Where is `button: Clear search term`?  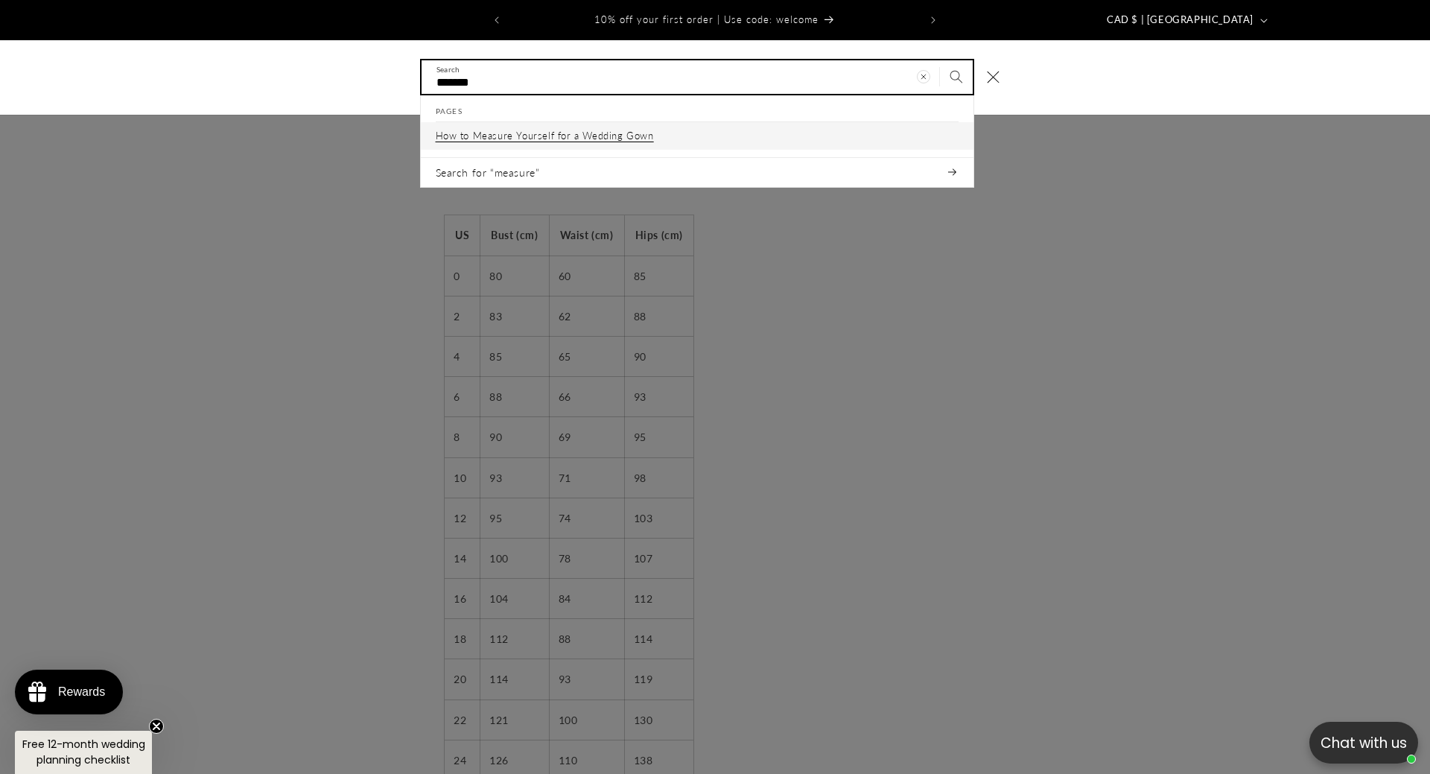
button: Clear search term is located at coordinates (923, 77).